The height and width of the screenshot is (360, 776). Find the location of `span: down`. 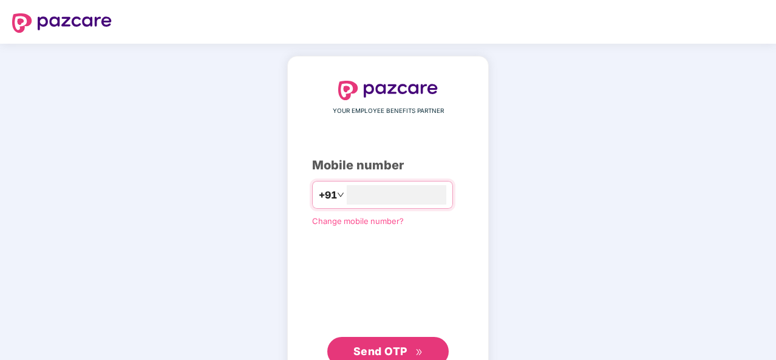

span: down is located at coordinates (340, 195).